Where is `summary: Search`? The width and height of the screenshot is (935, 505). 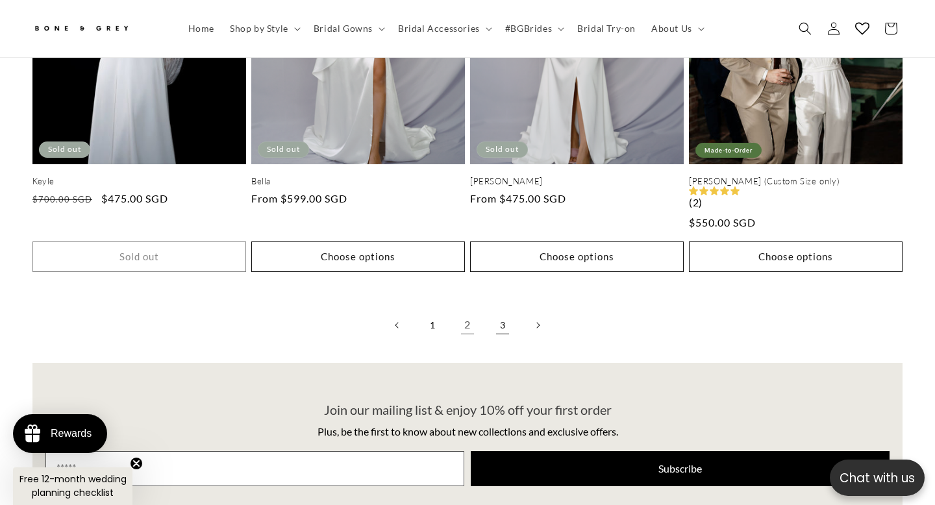 summary: Search is located at coordinates (805, 29).